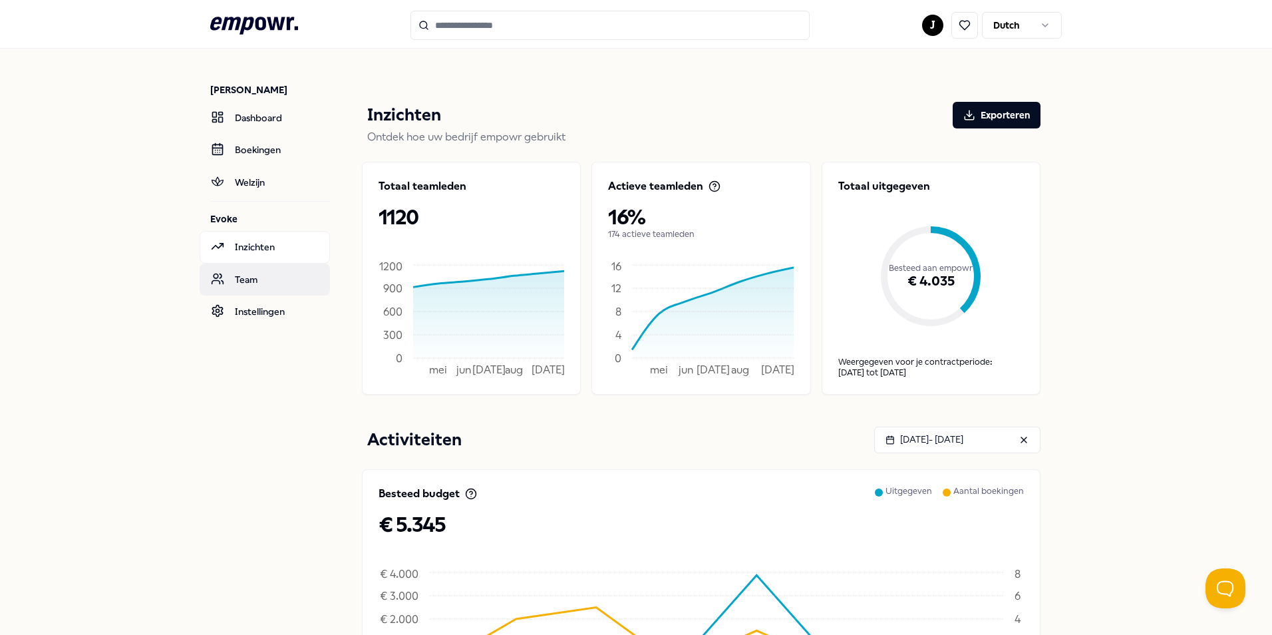 Image resolution: width=1272 pixels, height=635 pixels. What do you see at coordinates (399, 618) in the screenshot?
I see `tspan: € 2.000` at bounding box center [399, 618].